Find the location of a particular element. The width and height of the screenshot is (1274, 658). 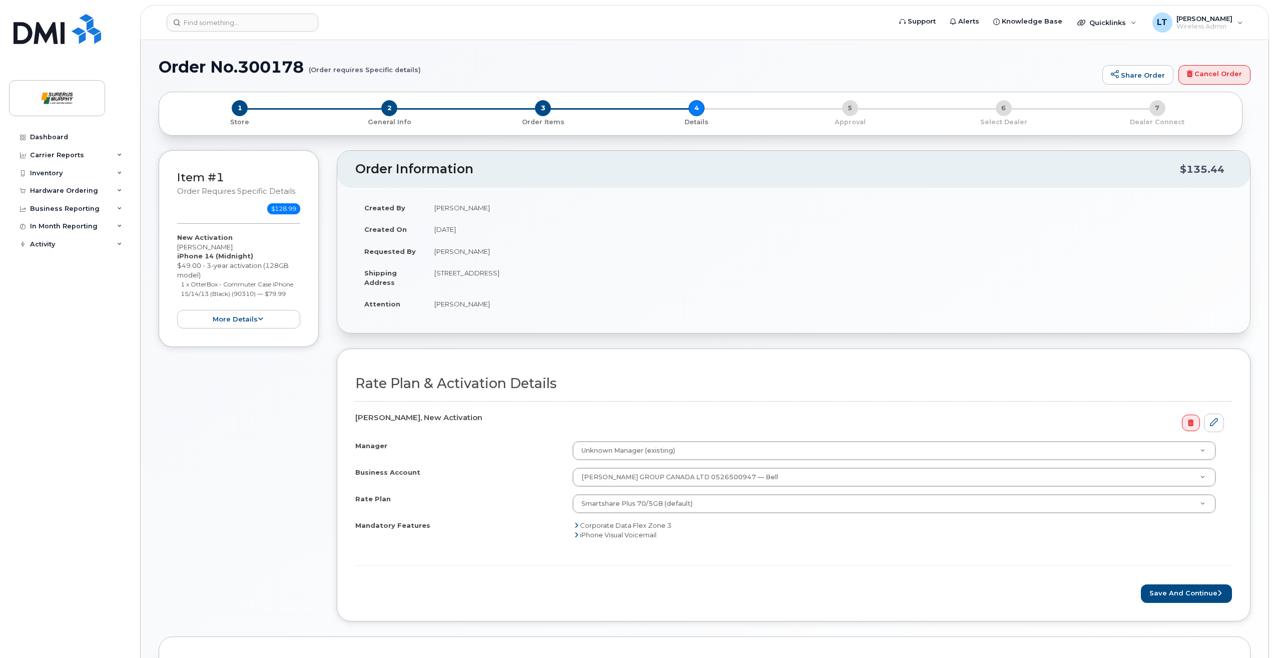

span: iPhone Visual Voicemail is located at coordinates (618, 534).